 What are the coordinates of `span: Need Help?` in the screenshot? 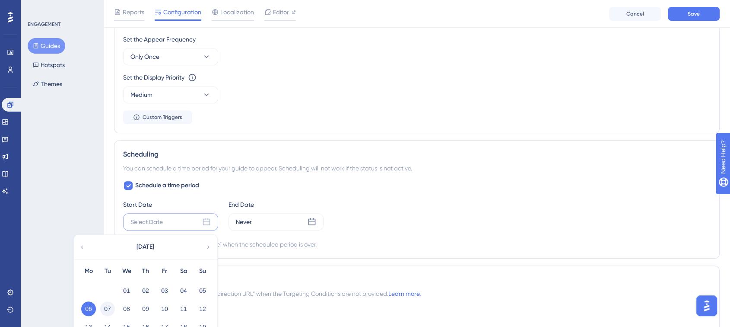 It's located at (37, 7).